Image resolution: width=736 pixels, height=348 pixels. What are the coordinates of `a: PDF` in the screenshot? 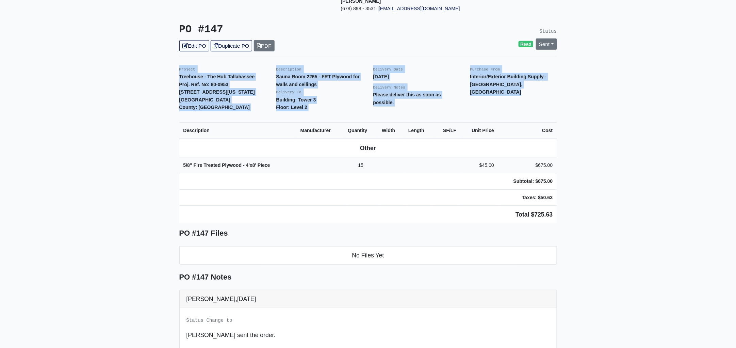 It's located at (264, 46).